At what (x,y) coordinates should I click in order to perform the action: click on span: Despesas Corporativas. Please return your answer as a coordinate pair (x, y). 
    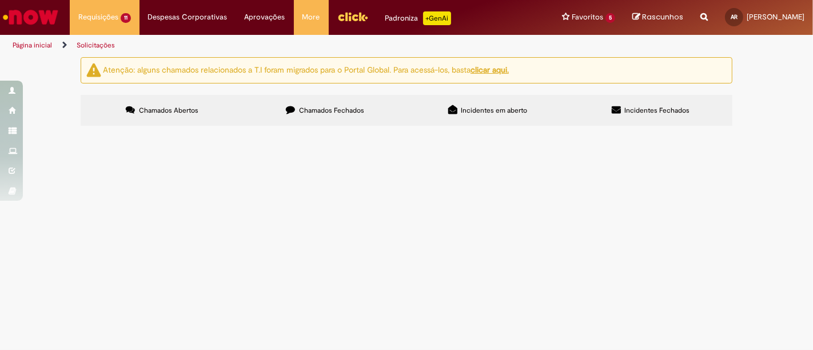
    Looking at the image, I should click on (188, 17).